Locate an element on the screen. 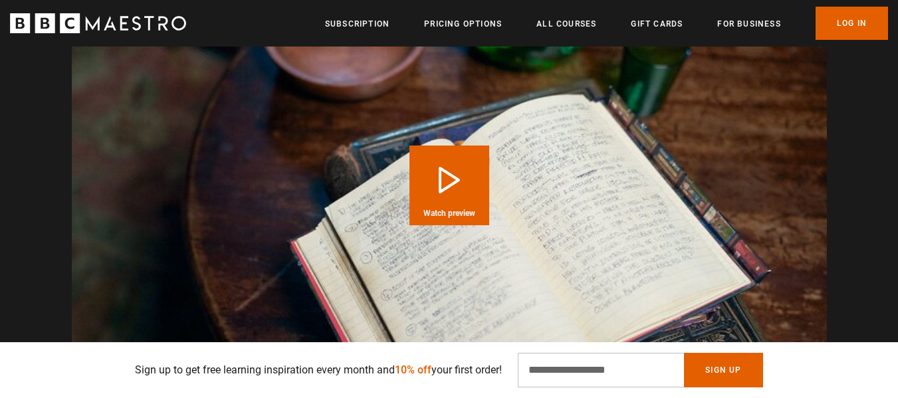  p: Sign up to get free learning inspiration every month and your first order! is located at coordinates (318, 370).